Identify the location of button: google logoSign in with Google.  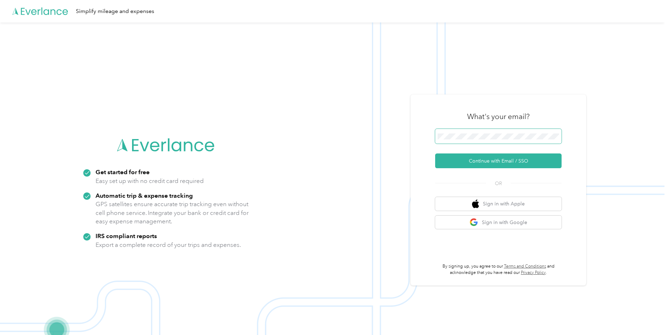
(498, 222).